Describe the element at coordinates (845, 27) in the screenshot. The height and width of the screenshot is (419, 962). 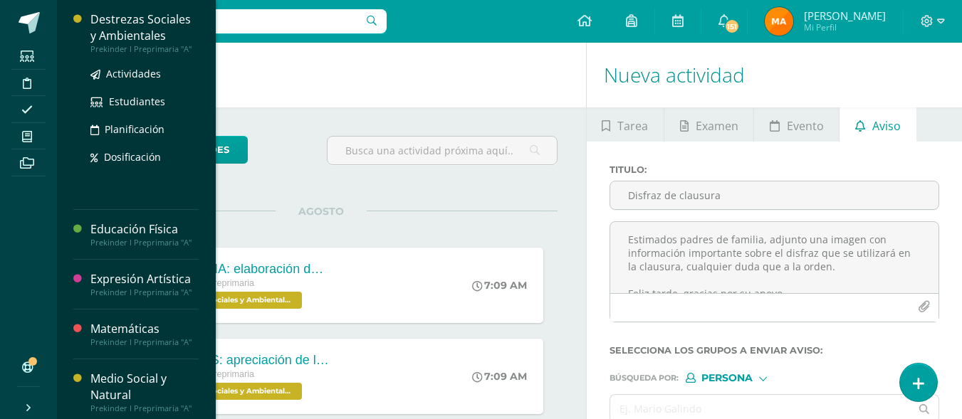
I see `span: Mi Perfil` at that location.